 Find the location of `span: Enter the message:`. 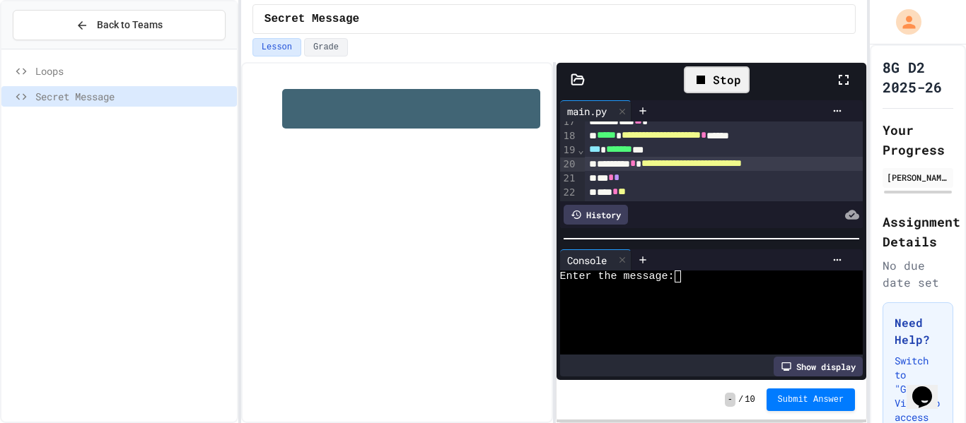

span: Enter the message: is located at coordinates (617, 276).